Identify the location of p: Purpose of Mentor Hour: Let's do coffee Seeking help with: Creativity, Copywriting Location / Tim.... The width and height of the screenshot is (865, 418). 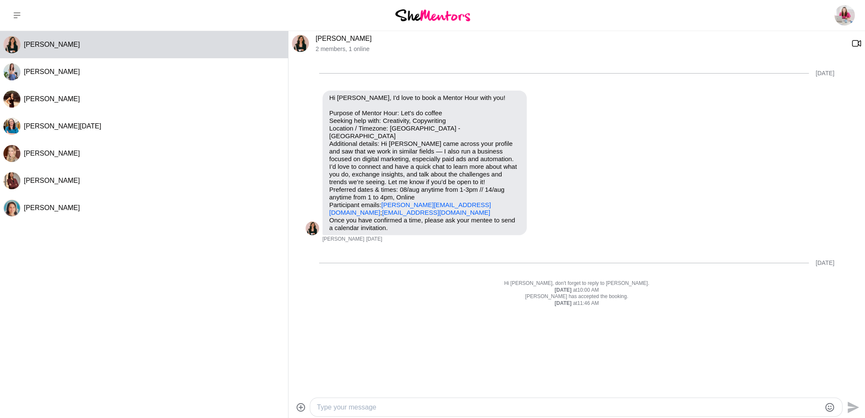
(425, 163).